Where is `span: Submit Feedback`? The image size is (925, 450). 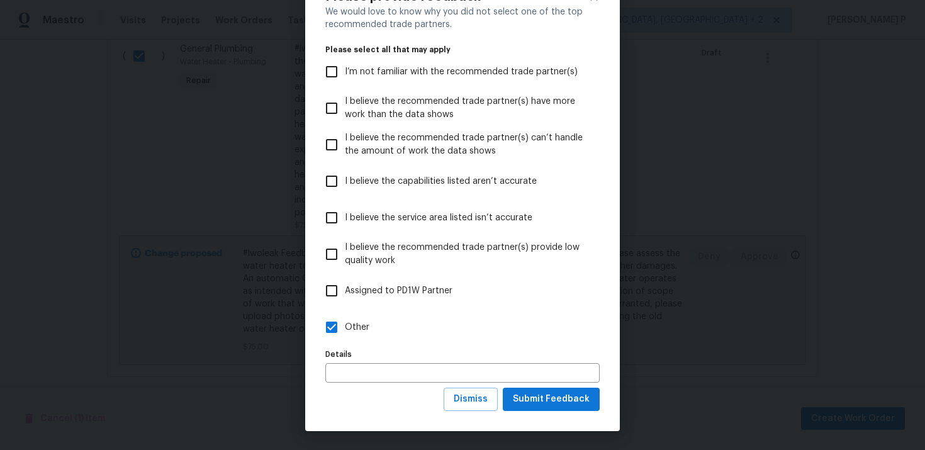 span: Submit Feedback is located at coordinates (551, 399).